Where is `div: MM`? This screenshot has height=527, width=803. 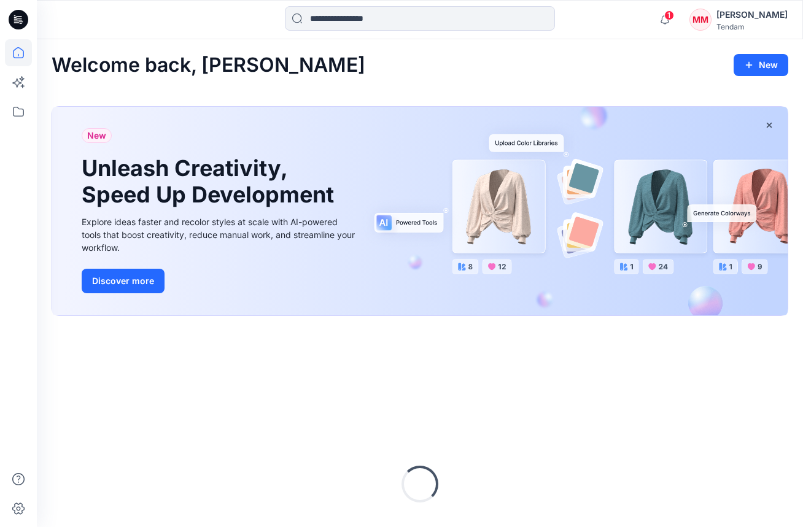 div: MM is located at coordinates (700, 20).